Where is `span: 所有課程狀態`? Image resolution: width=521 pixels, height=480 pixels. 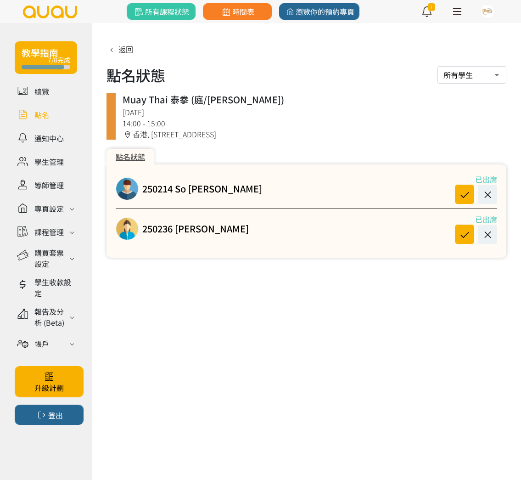
span: 所有課程狀態 is located at coordinates (161, 11).